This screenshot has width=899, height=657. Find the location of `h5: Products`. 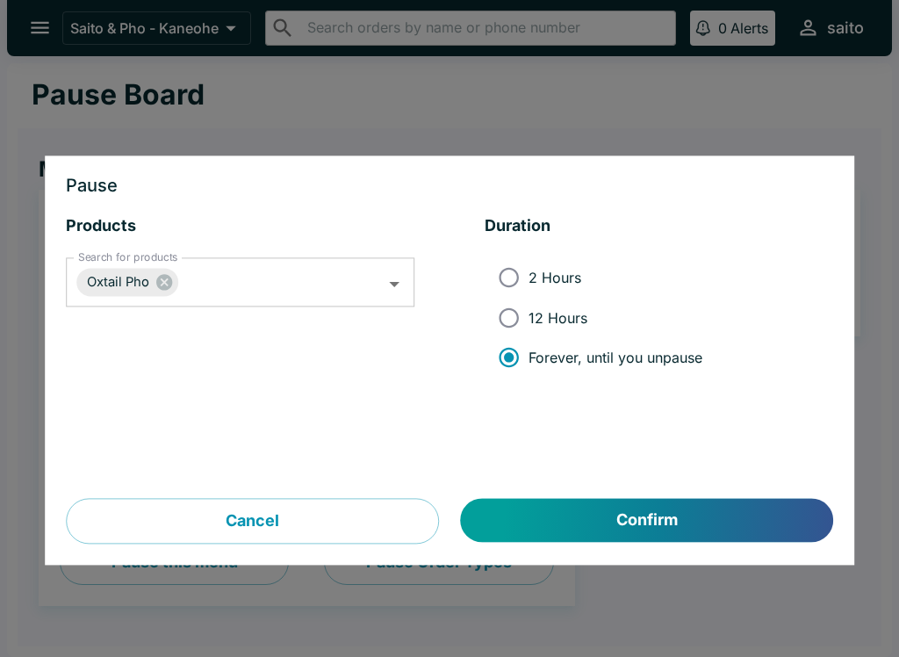

h5: Products is located at coordinates (240, 227).